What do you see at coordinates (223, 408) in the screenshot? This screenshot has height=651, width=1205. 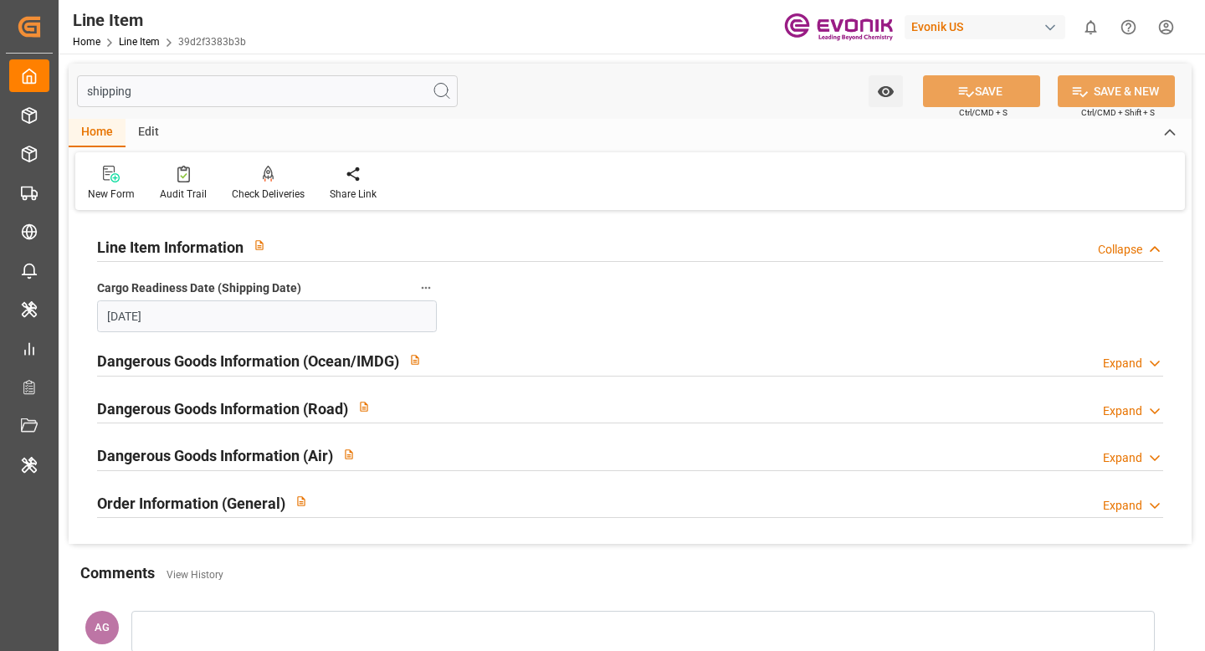 I see `h2: Dangerous Goods Information (Road)` at bounding box center [223, 408].